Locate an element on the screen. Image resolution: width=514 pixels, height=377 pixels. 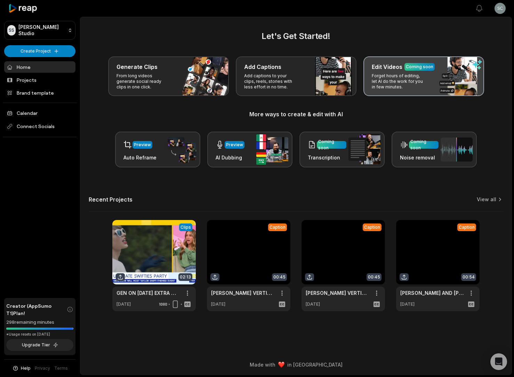
img: noise_removal.png is located at coordinates (457, 149).